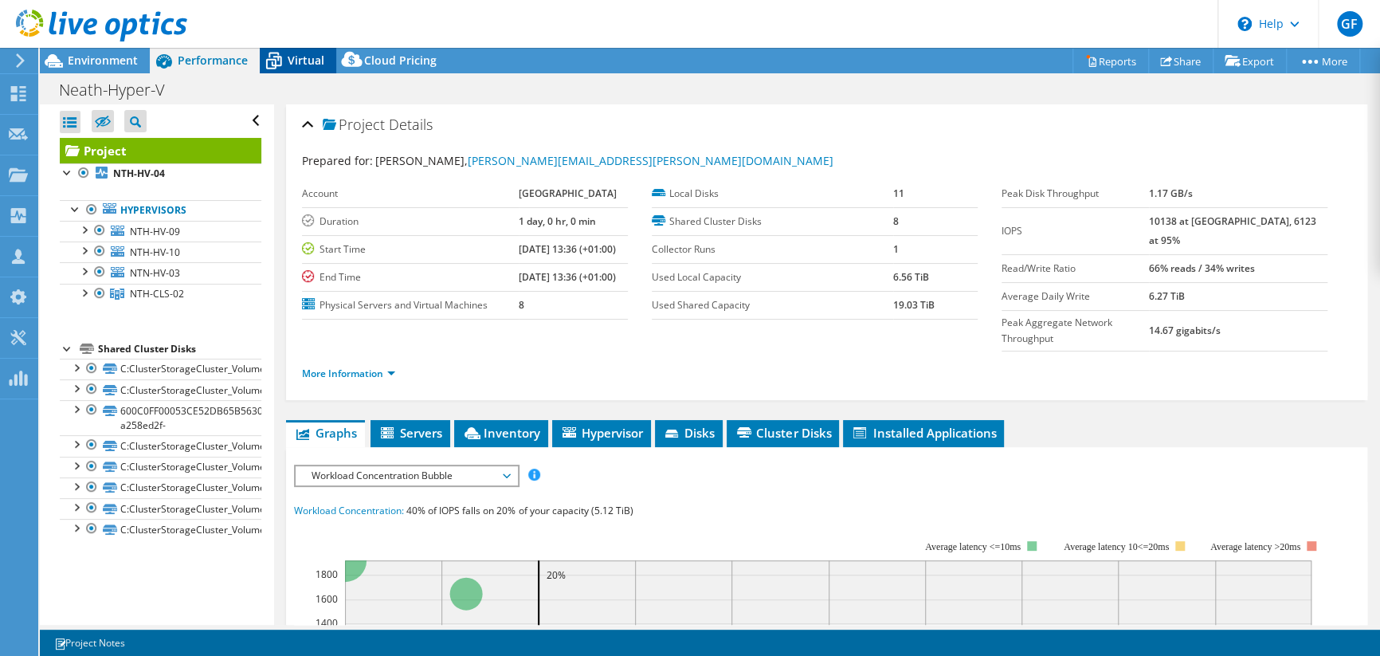 The width and height of the screenshot is (1380, 656). I want to click on label: Prepared for:, so click(337, 160).